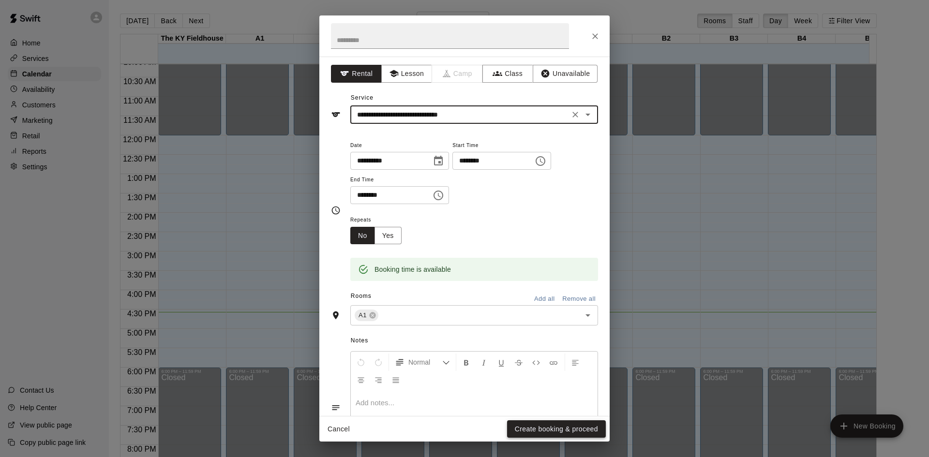 The width and height of the screenshot is (929, 457). I want to click on span: Normal, so click(425, 362).